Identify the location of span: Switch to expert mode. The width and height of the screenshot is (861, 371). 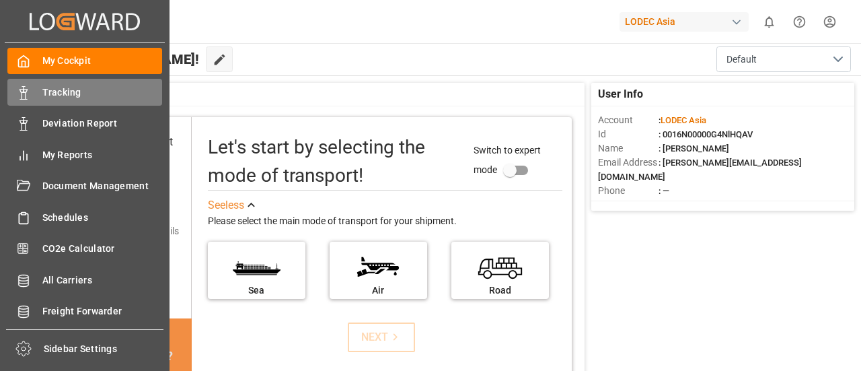
(507, 159).